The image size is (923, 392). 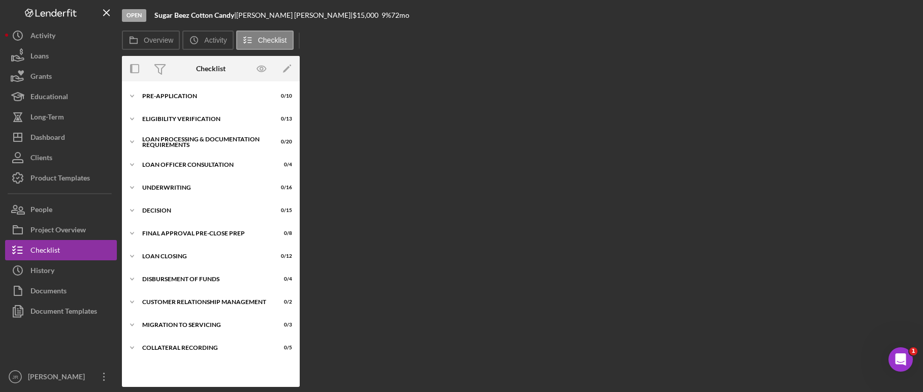 What do you see at coordinates (283, 187) in the screenshot?
I see `div: 0 / 16` at bounding box center [283, 187].